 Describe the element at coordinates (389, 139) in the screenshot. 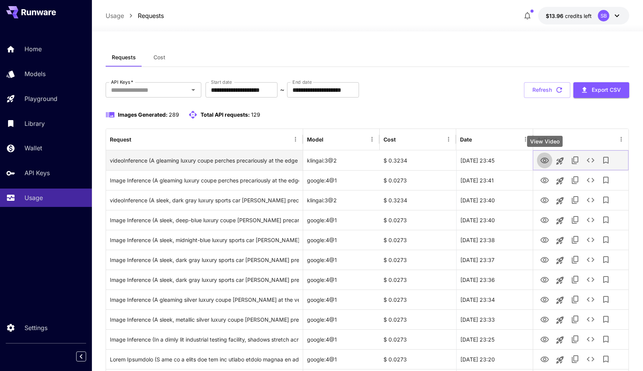

I see `div: Cost` at that location.